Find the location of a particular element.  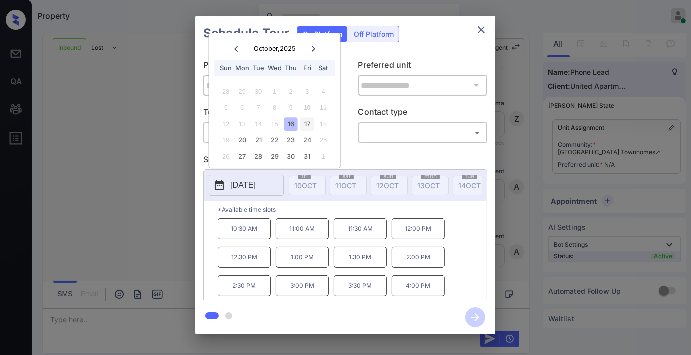

div: Choose Tuesday, October 21st, 2025 is located at coordinates (258, 140).